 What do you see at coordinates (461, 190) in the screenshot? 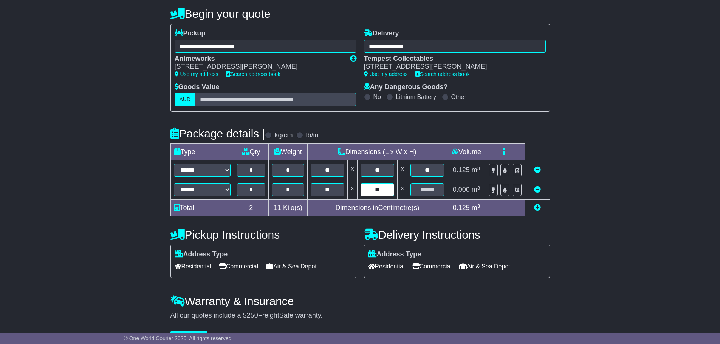
I see `span: 0.000` at bounding box center [461, 190].